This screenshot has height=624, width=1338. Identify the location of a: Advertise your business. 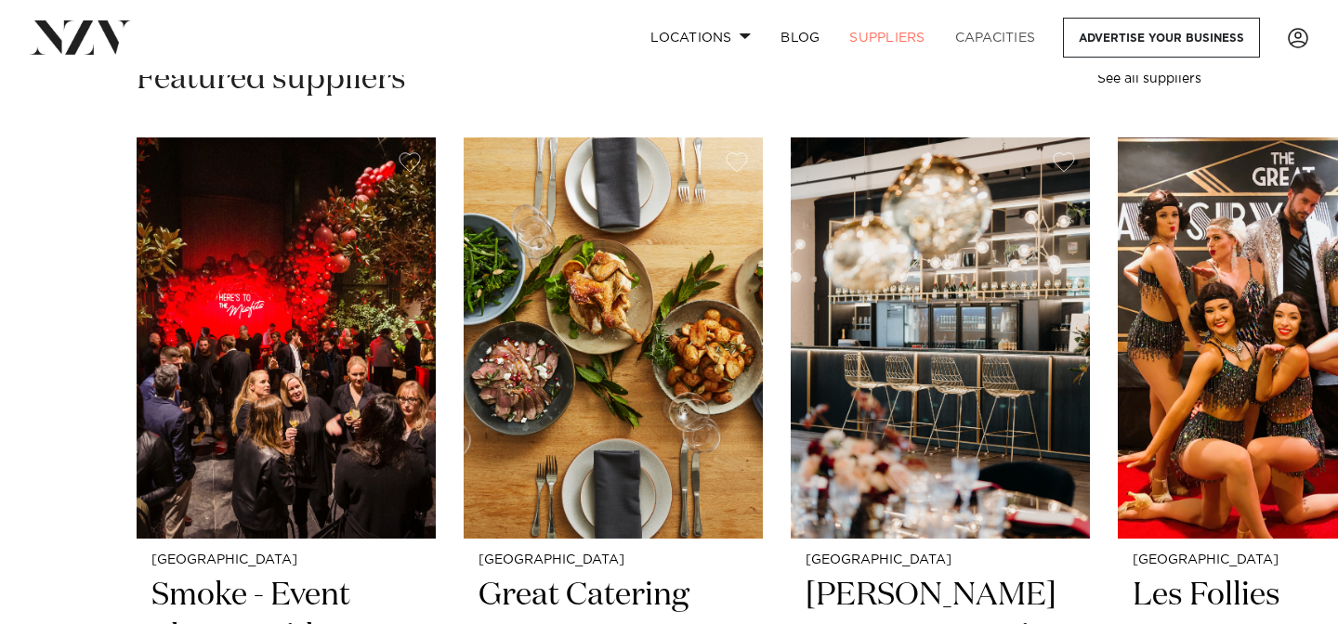
(1161, 37).